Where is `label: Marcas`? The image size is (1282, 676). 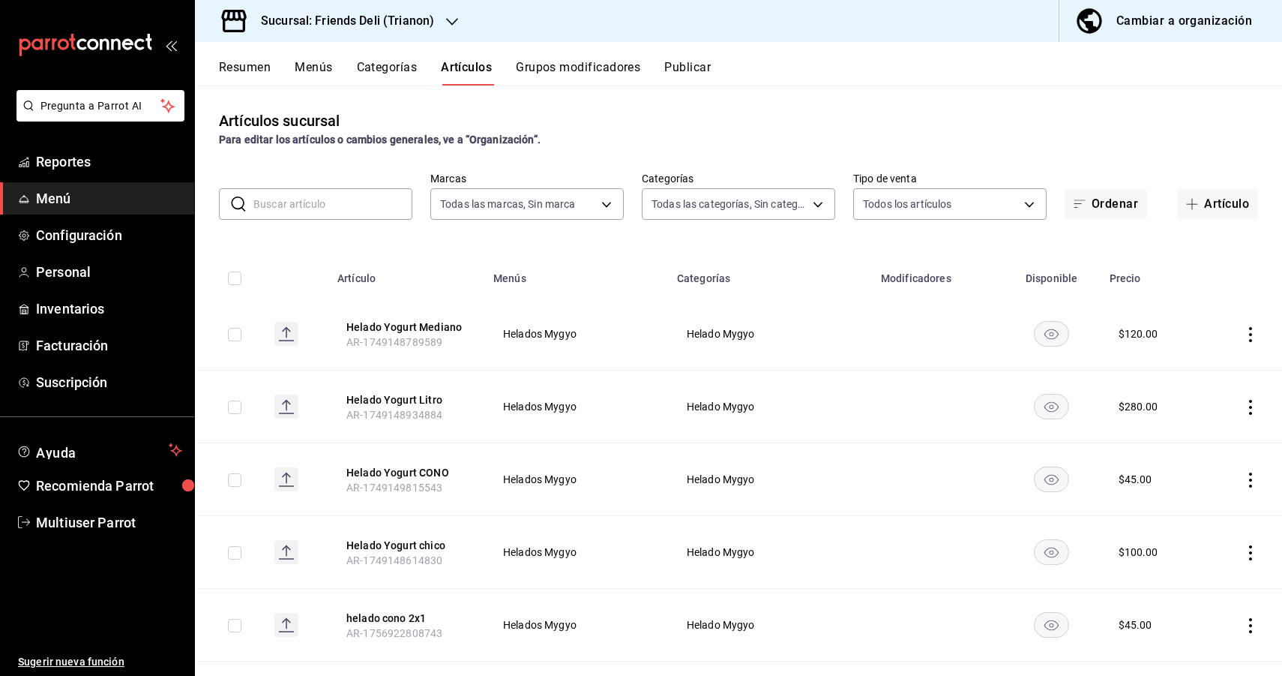 label: Marcas is located at coordinates (527, 178).